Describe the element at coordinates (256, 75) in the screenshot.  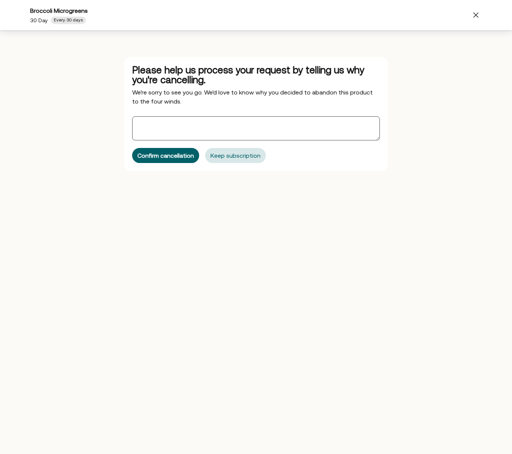
I see `div: Please help us process your request by telling us why you're cancelling.` at that location.